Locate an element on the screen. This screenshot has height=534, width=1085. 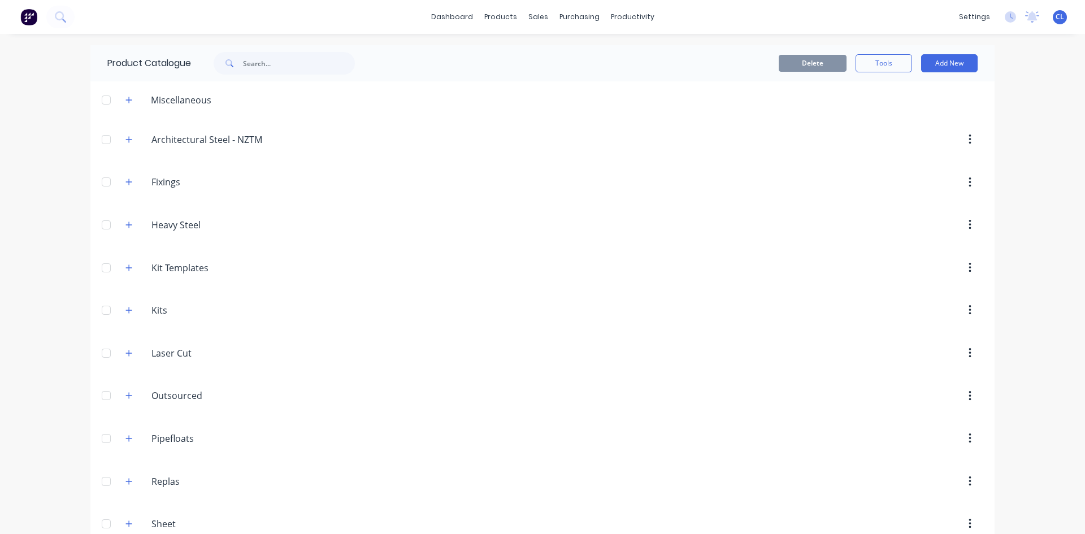
div: purchasing is located at coordinates (579, 17).